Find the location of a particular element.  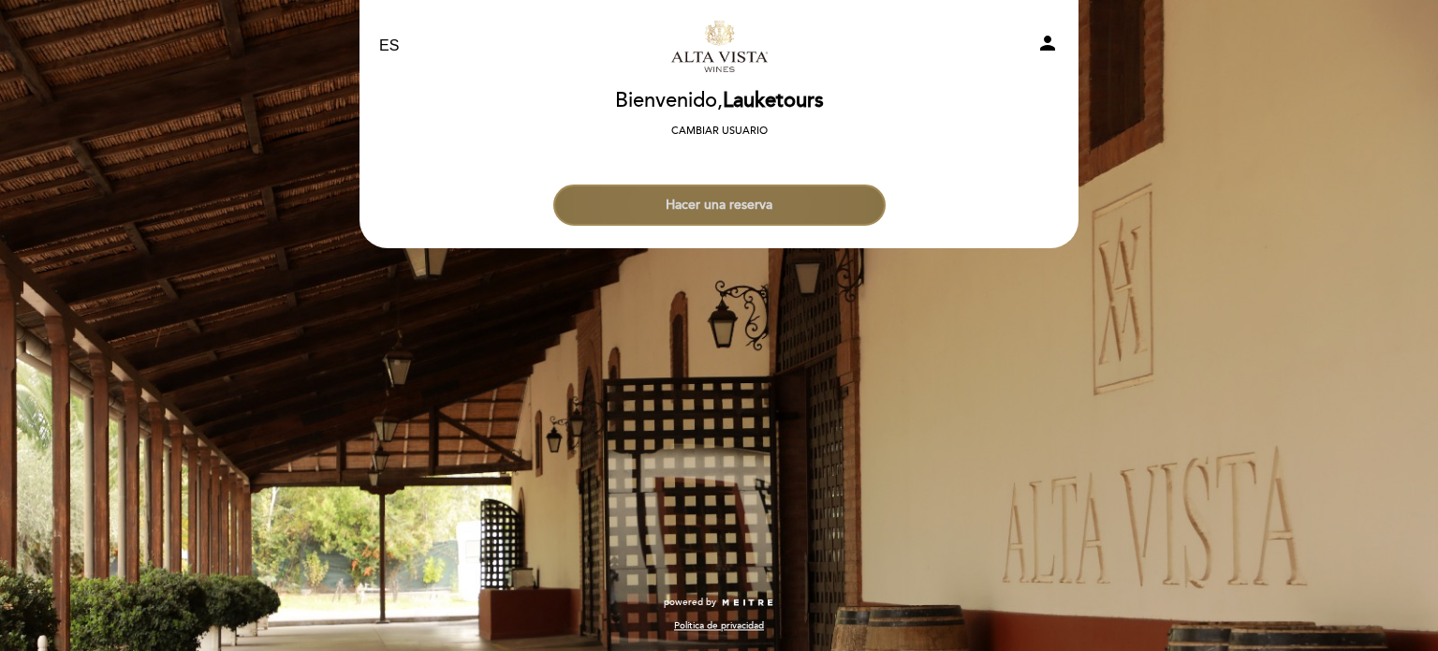

img: MEITRE is located at coordinates (747, 603).